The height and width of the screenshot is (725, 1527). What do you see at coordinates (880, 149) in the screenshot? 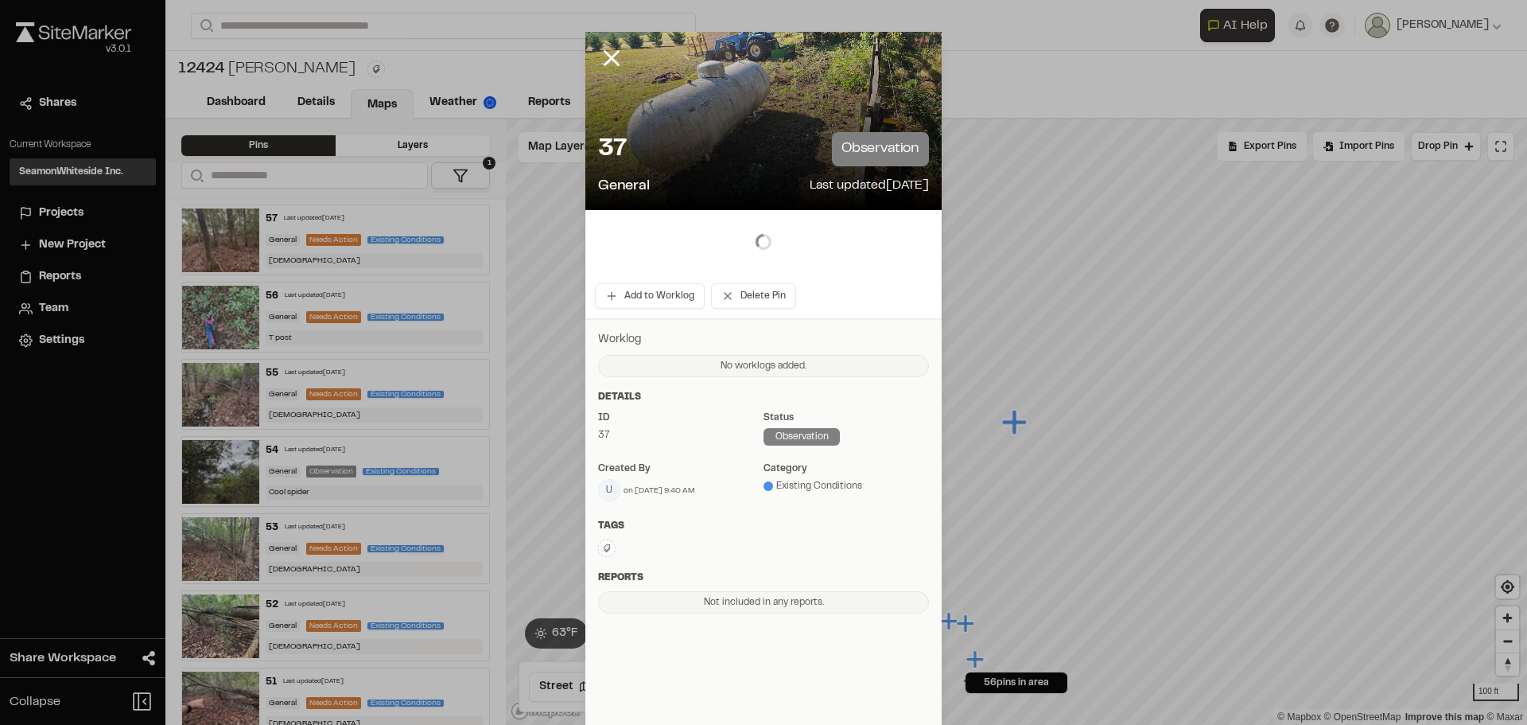
I see `p: observation` at bounding box center [880, 149].